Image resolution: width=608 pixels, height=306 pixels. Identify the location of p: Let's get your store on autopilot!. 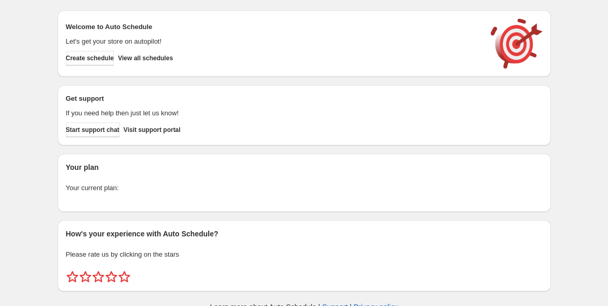
(273, 42).